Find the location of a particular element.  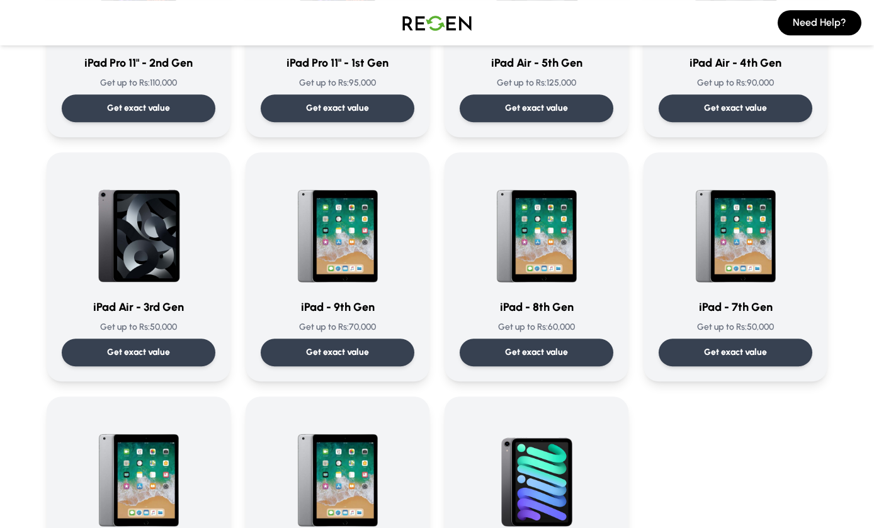

img: iPad - 9th Generation (2021) is located at coordinates (338, 228).